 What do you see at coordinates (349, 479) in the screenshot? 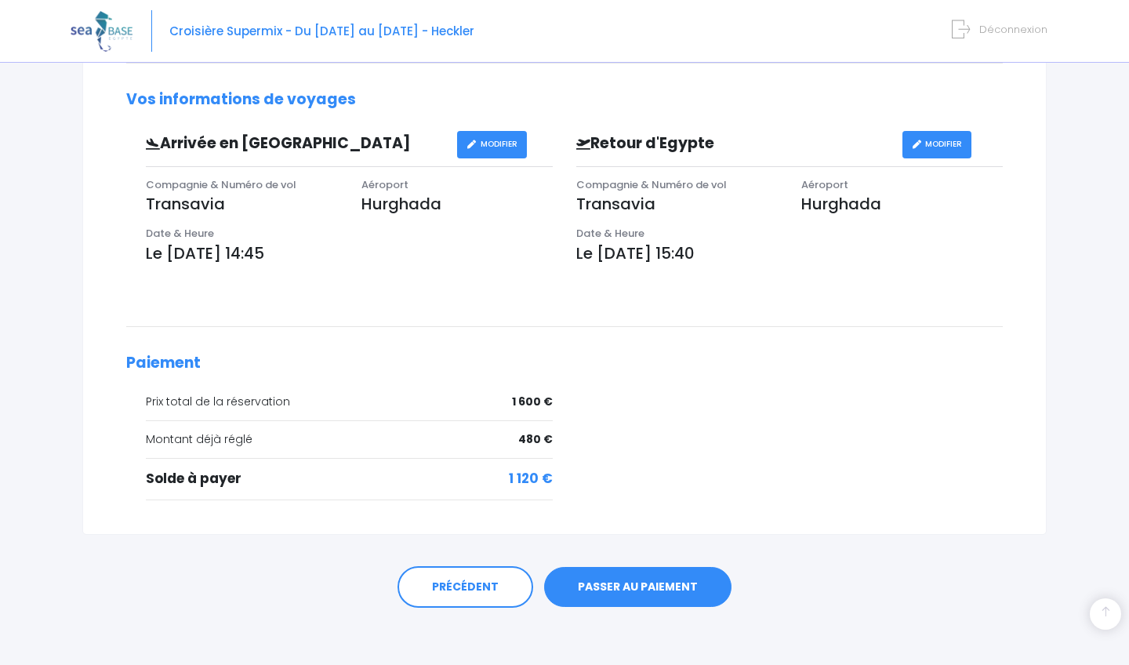
I see `div: Solde à payer` at bounding box center [349, 479].